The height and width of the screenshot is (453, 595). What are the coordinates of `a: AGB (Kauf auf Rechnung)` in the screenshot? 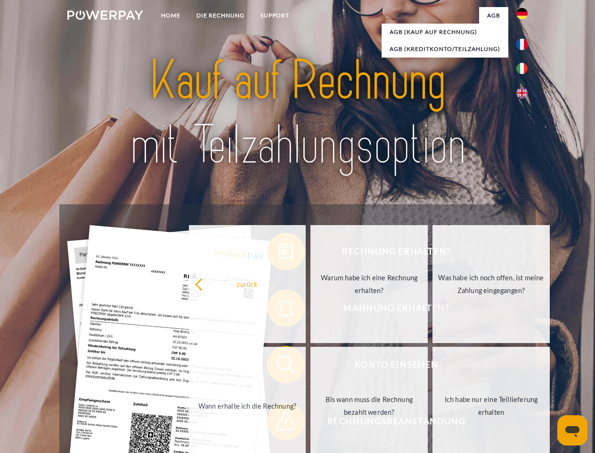 It's located at (445, 32).